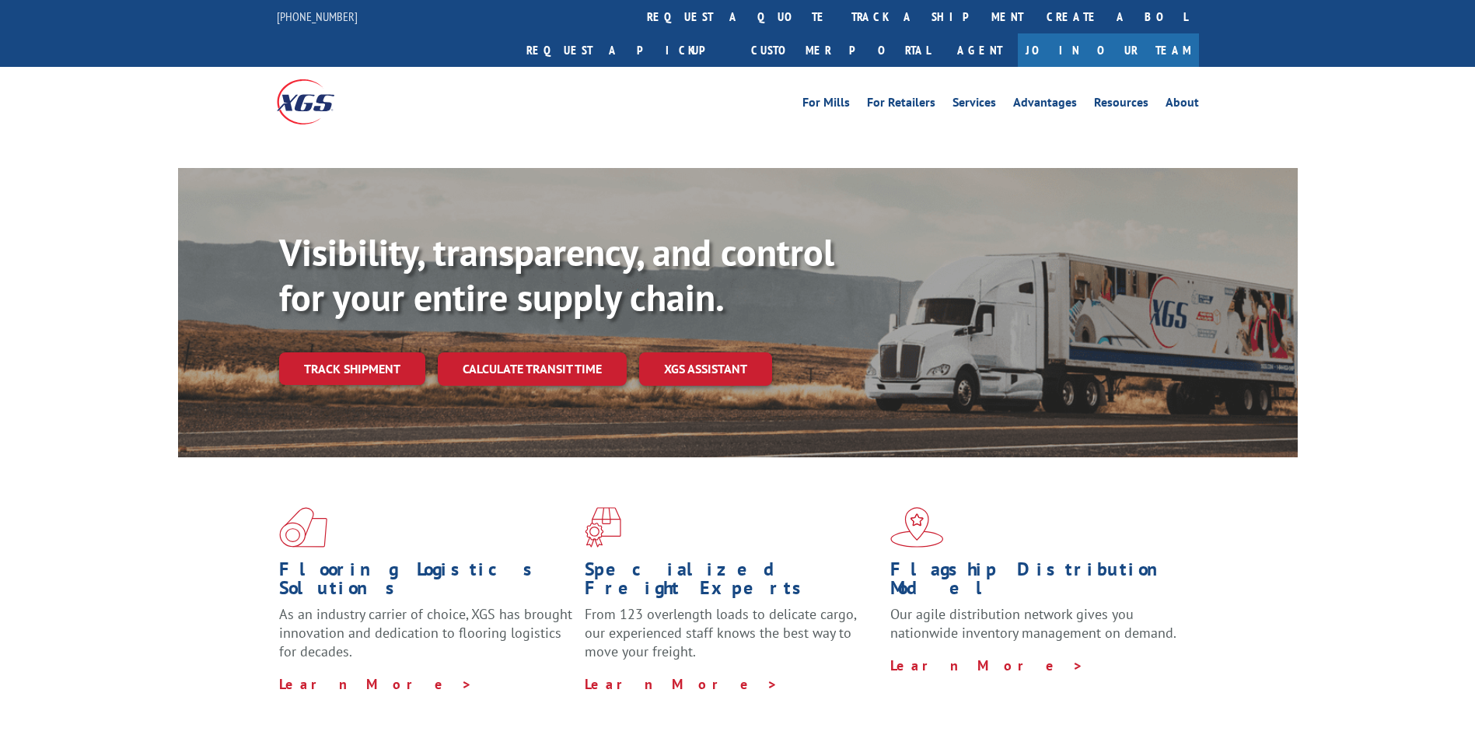  Describe the element at coordinates (1033, 623) in the screenshot. I see `span: Our agile distribution network gives you nationwide inventory management on demand.` at that location.